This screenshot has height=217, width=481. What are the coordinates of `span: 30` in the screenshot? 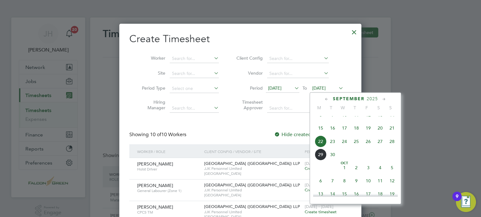 It's located at (332, 155).